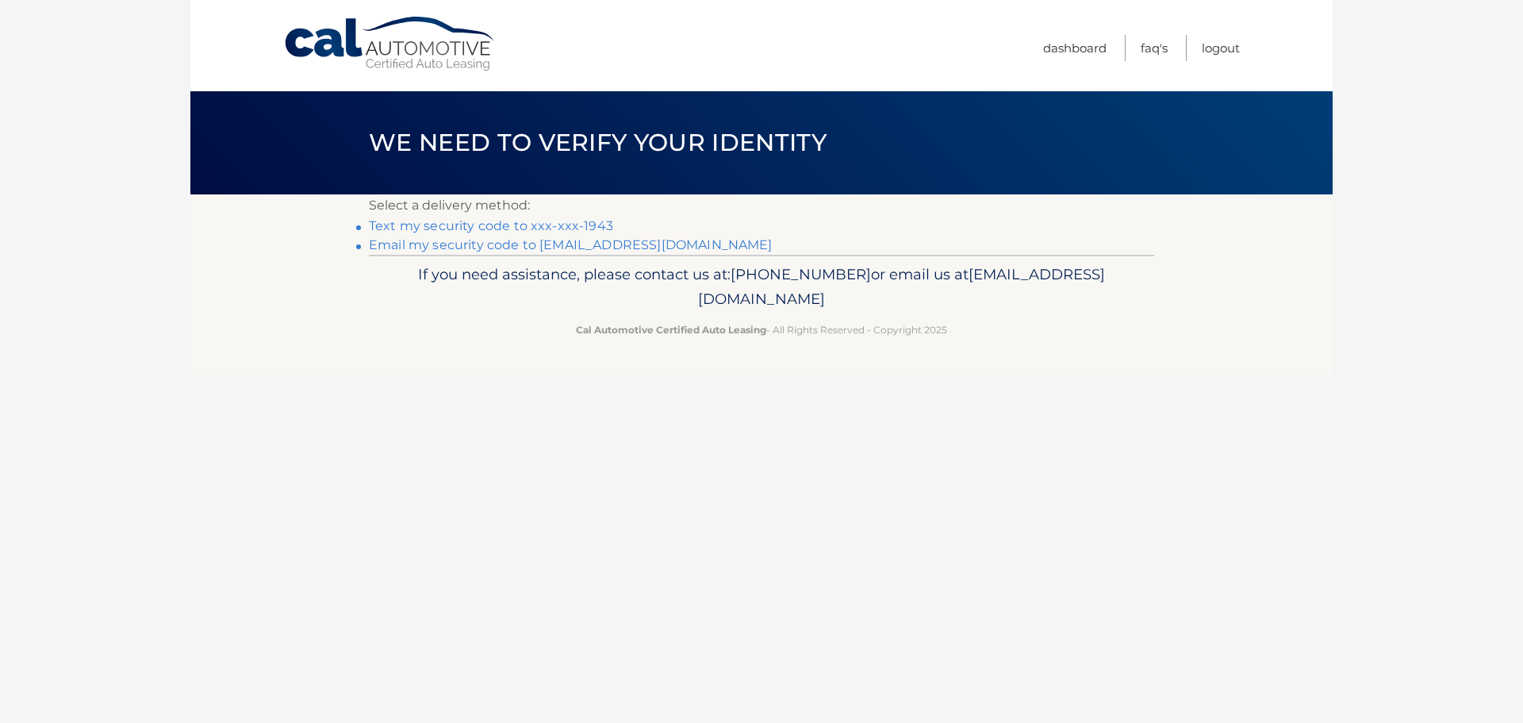  I want to click on p: Select a delivery method:, so click(762, 206).